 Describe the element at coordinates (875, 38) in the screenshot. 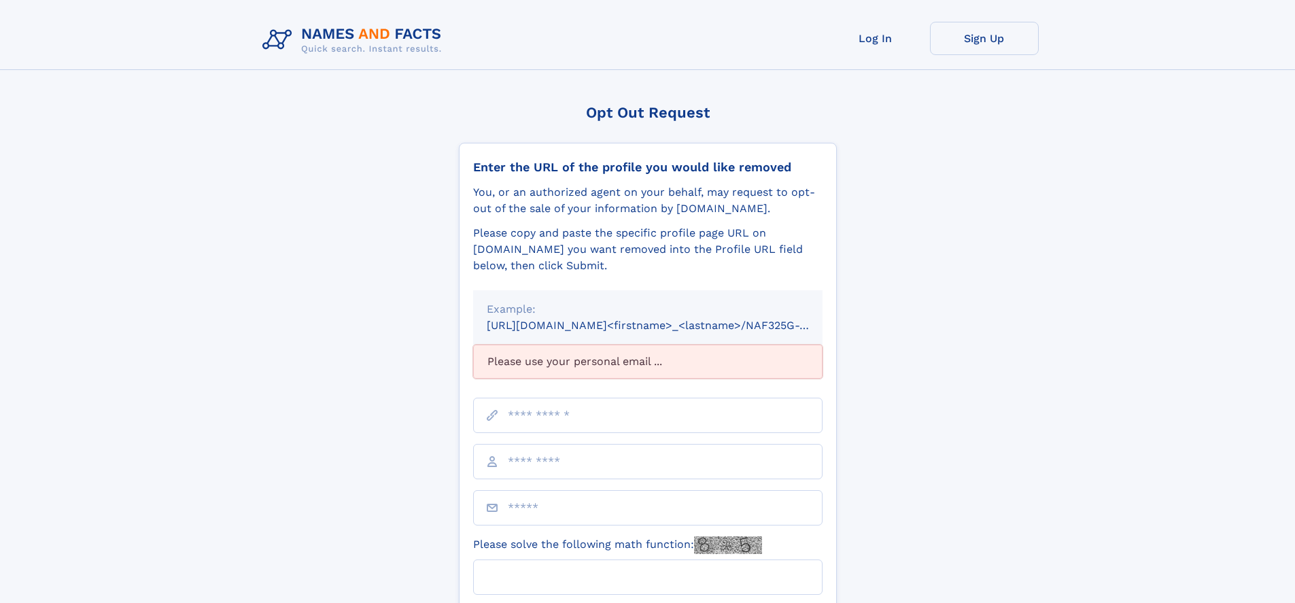

I see `a: Log In` at that location.